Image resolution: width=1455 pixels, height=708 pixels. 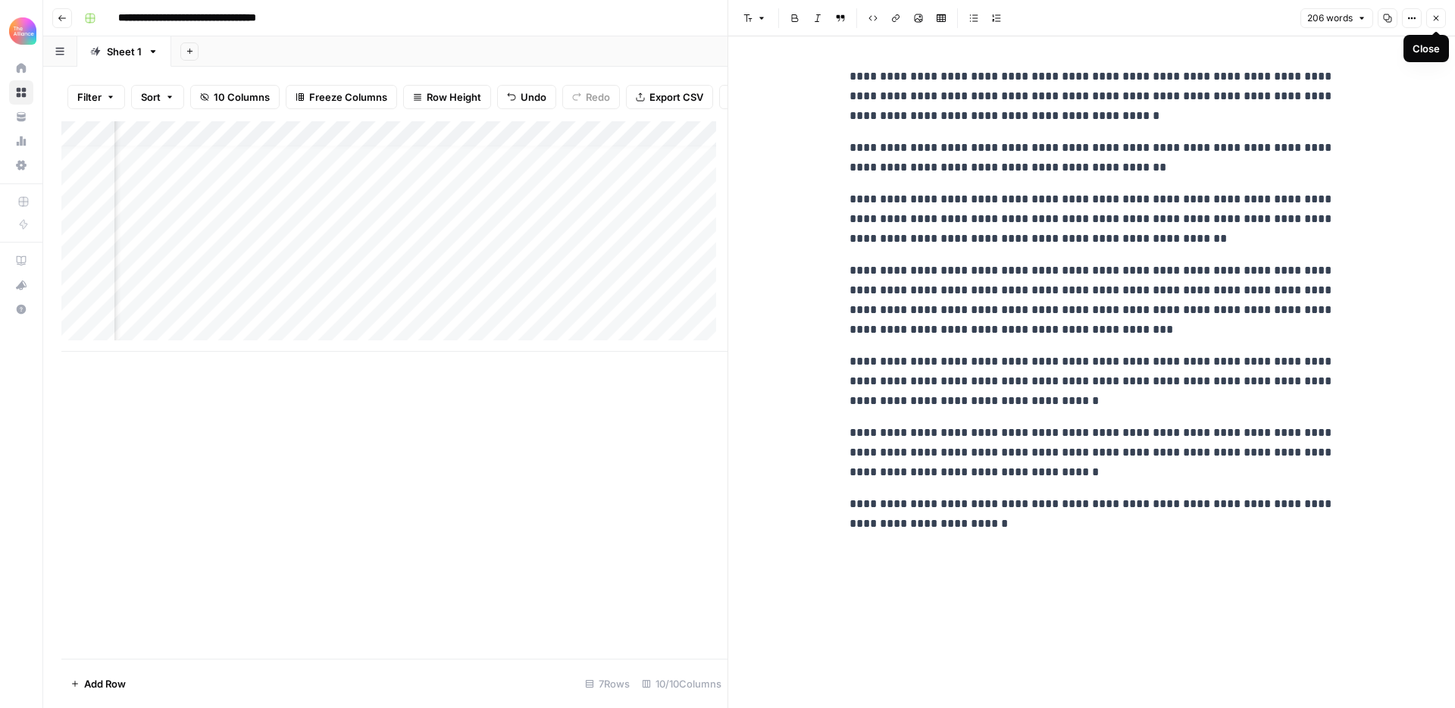 What do you see at coordinates (124, 52) in the screenshot?
I see `a: Sheet 1` at bounding box center [124, 52].